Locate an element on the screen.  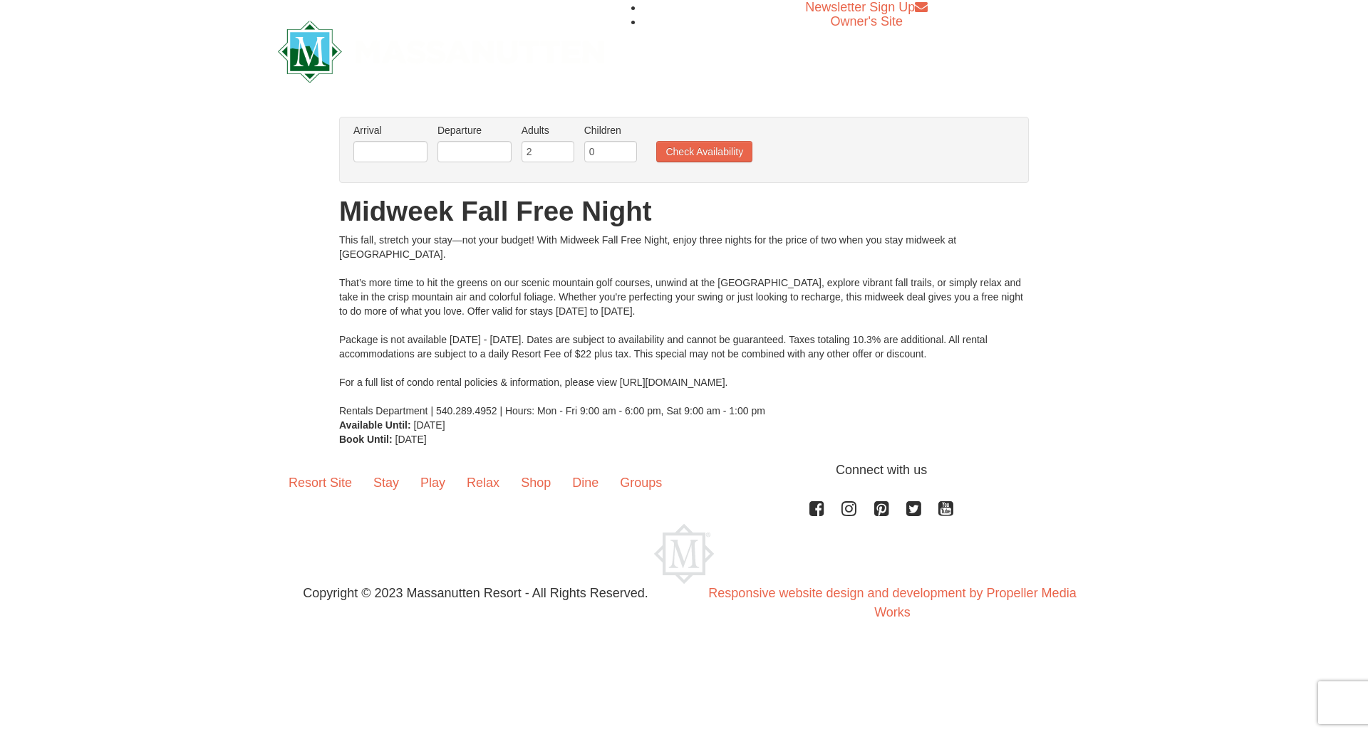
a: Resort Site is located at coordinates (320, 483).